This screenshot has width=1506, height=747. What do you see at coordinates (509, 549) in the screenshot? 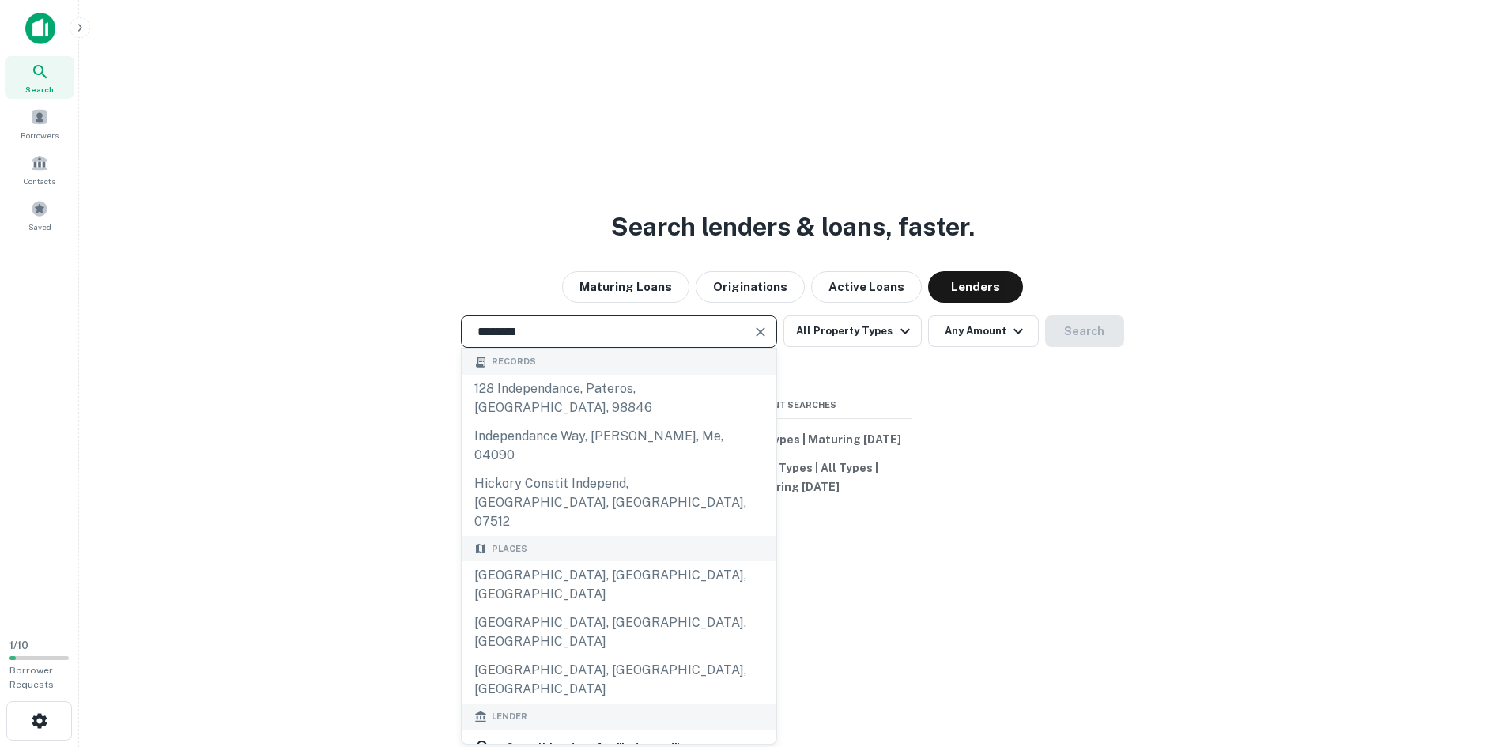
I see `span: Places` at bounding box center [509, 549].